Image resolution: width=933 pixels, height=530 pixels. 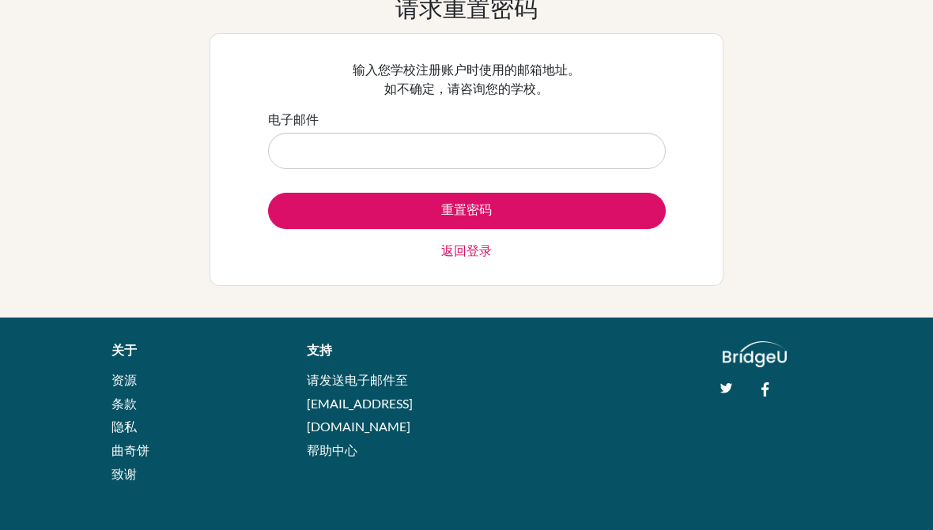 I want to click on font: 曲奇饼, so click(x=130, y=450).